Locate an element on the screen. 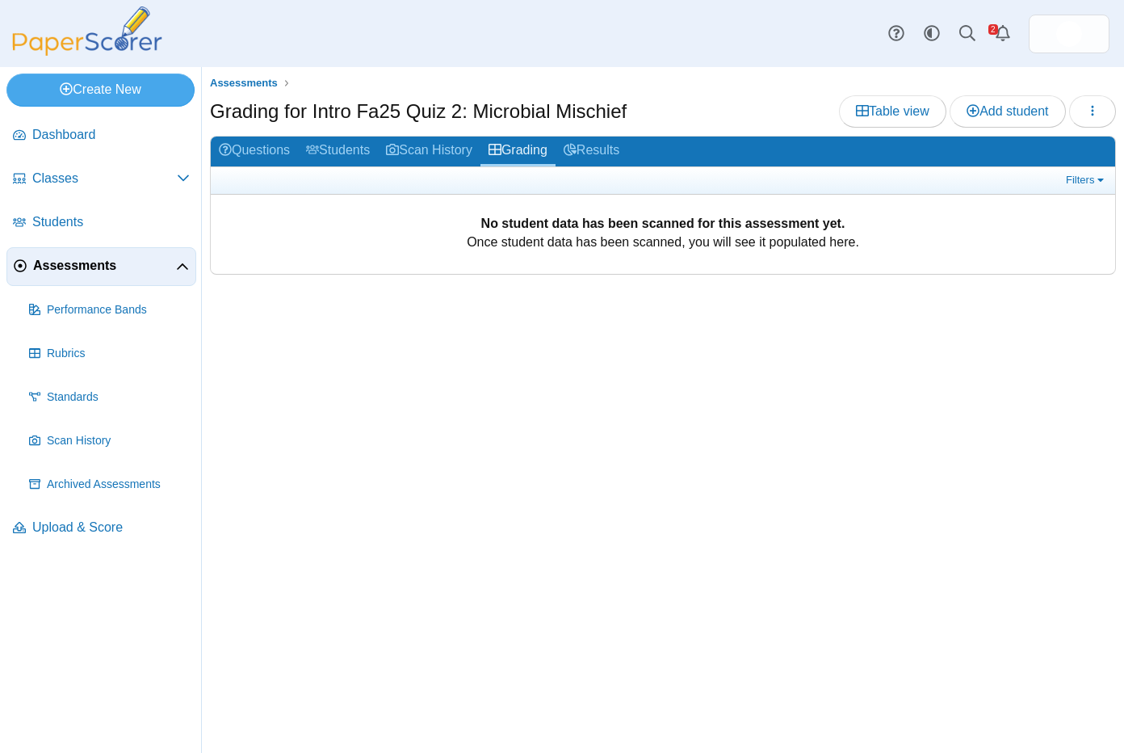 This screenshot has height=753, width=1124. a: Standards is located at coordinates (109, 397).